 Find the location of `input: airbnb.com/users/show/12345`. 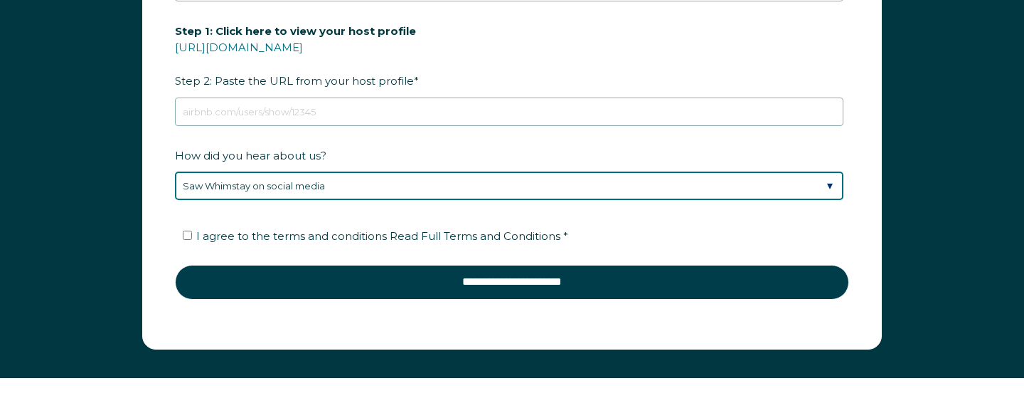

input: airbnb.com/users/show/12345 is located at coordinates (509, 112).